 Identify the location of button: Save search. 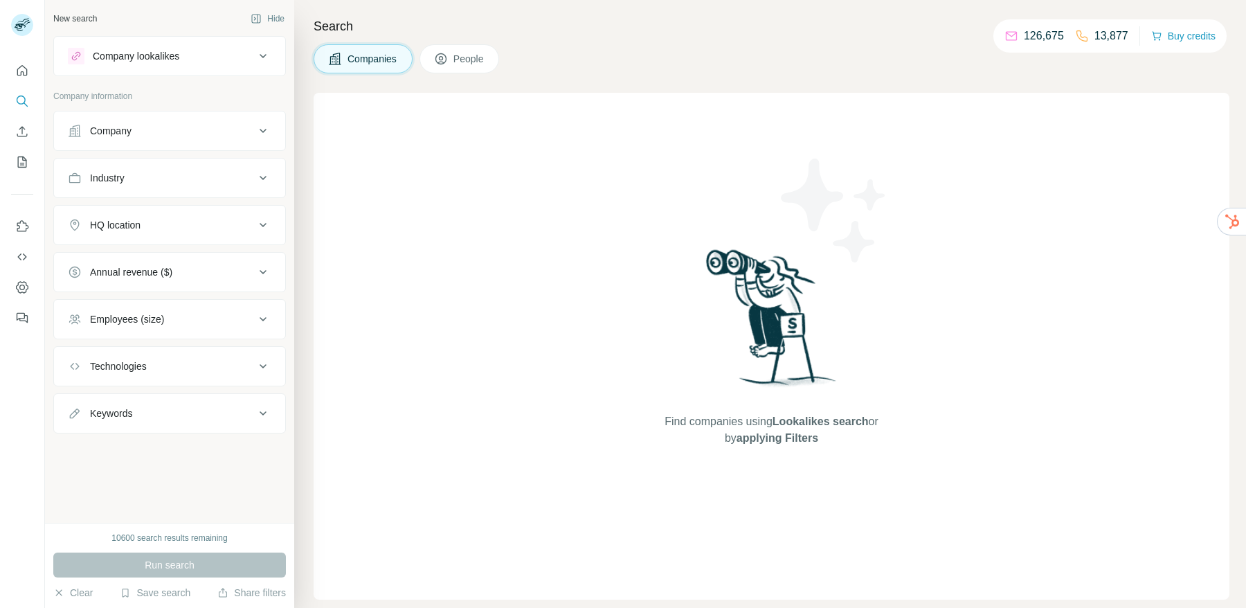
(155, 593).